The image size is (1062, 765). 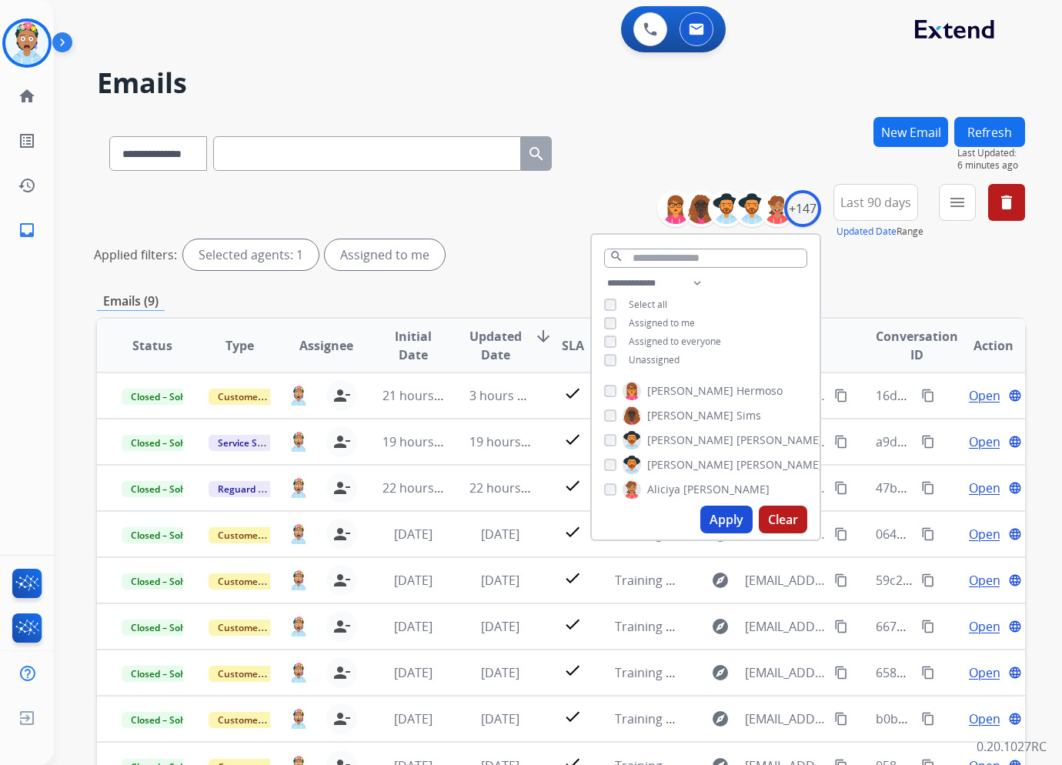 I want to click on button: Clear, so click(x=783, y=520).